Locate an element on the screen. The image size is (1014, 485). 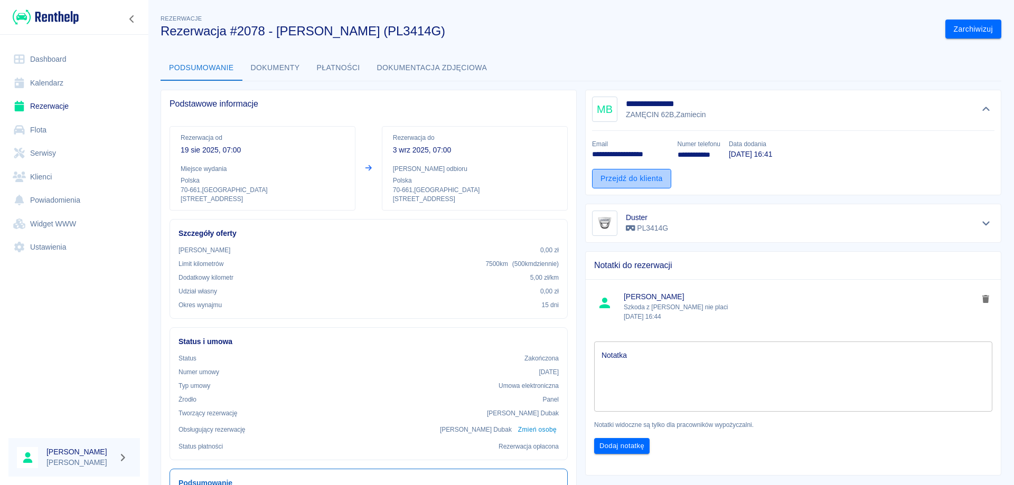
a: Dashboard is located at coordinates (74, 59).